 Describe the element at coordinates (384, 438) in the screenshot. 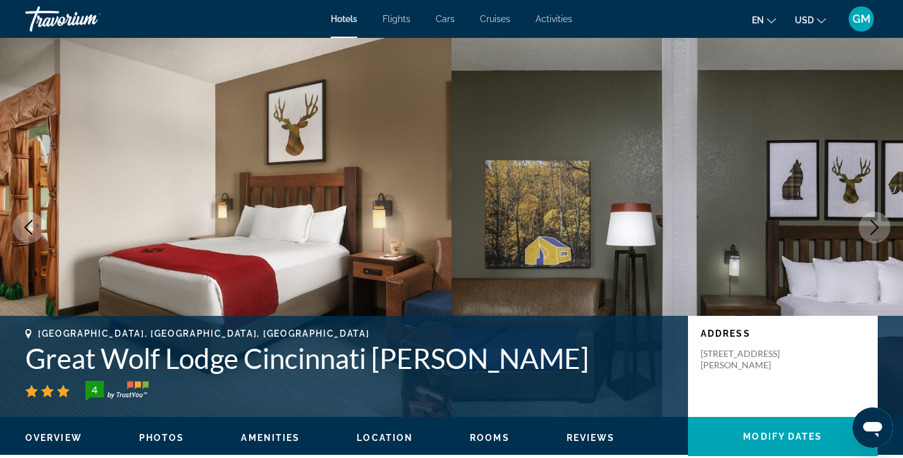

I see `span: Location` at that location.